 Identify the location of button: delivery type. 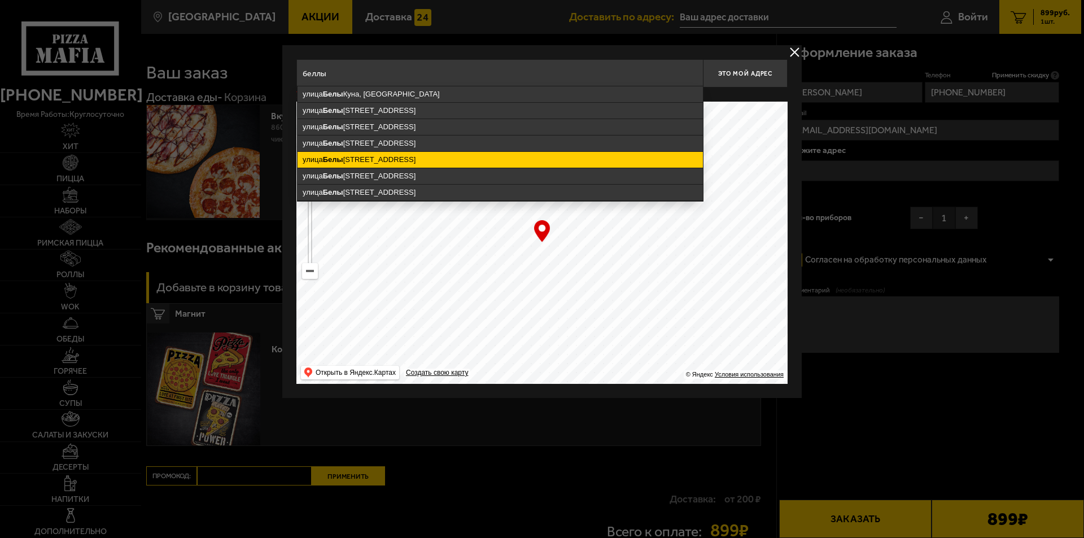
(794, 52).